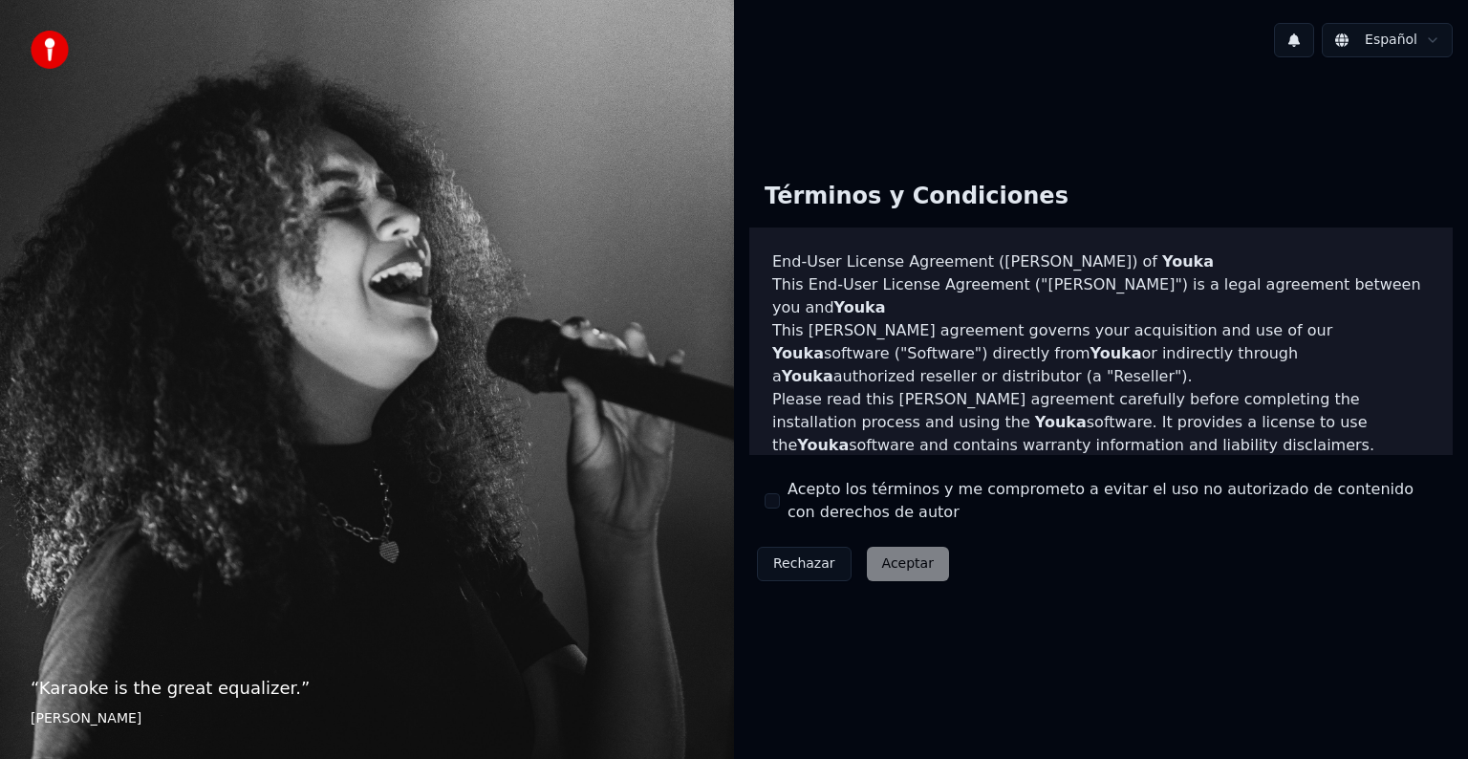 This screenshot has height=759, width=1468. What do you see at coordinates (50, 50) in the screenshot?
I see `img: youka` at bounding box center [50, 50].